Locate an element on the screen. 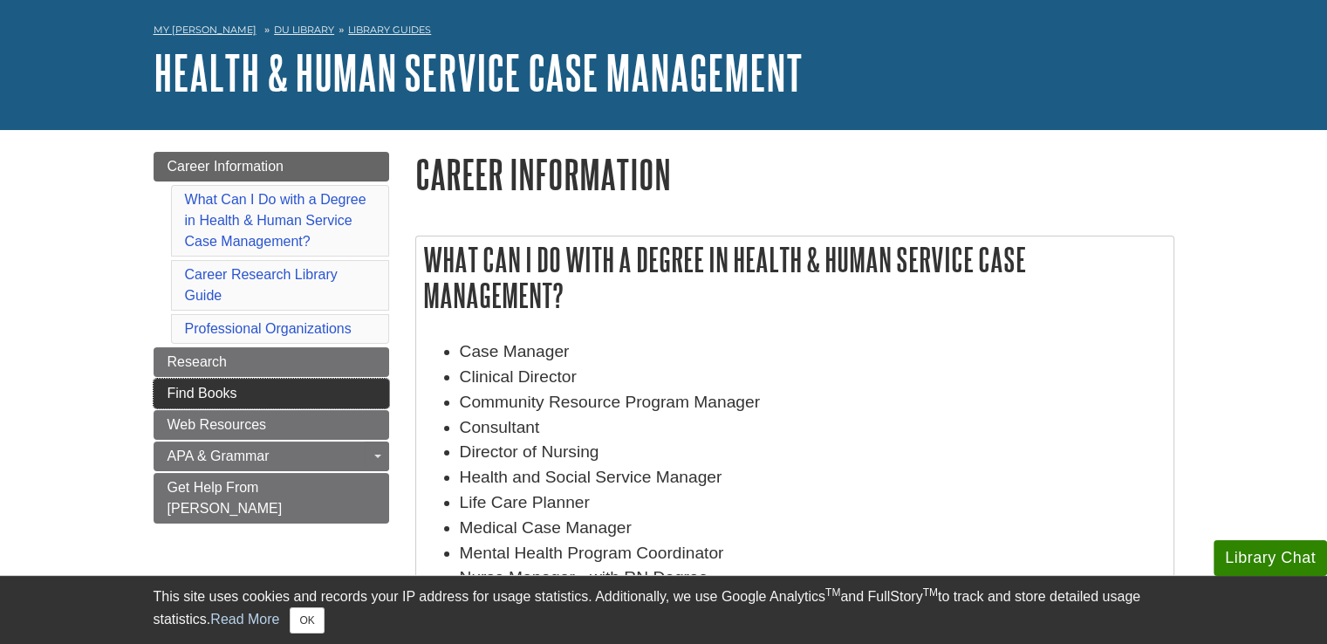 This screenshot has width=1327, height=644. h1: Career Information is located at coordinates (795, 174).